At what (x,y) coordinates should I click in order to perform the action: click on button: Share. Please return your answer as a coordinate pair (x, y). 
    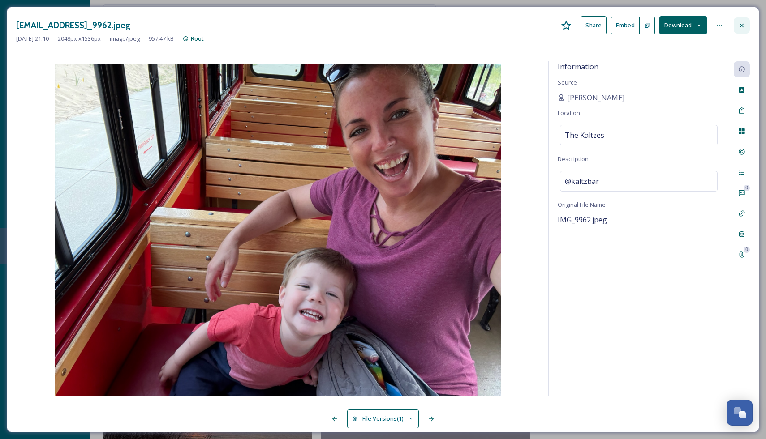
    Looking at the image, I should click on (594, 25).